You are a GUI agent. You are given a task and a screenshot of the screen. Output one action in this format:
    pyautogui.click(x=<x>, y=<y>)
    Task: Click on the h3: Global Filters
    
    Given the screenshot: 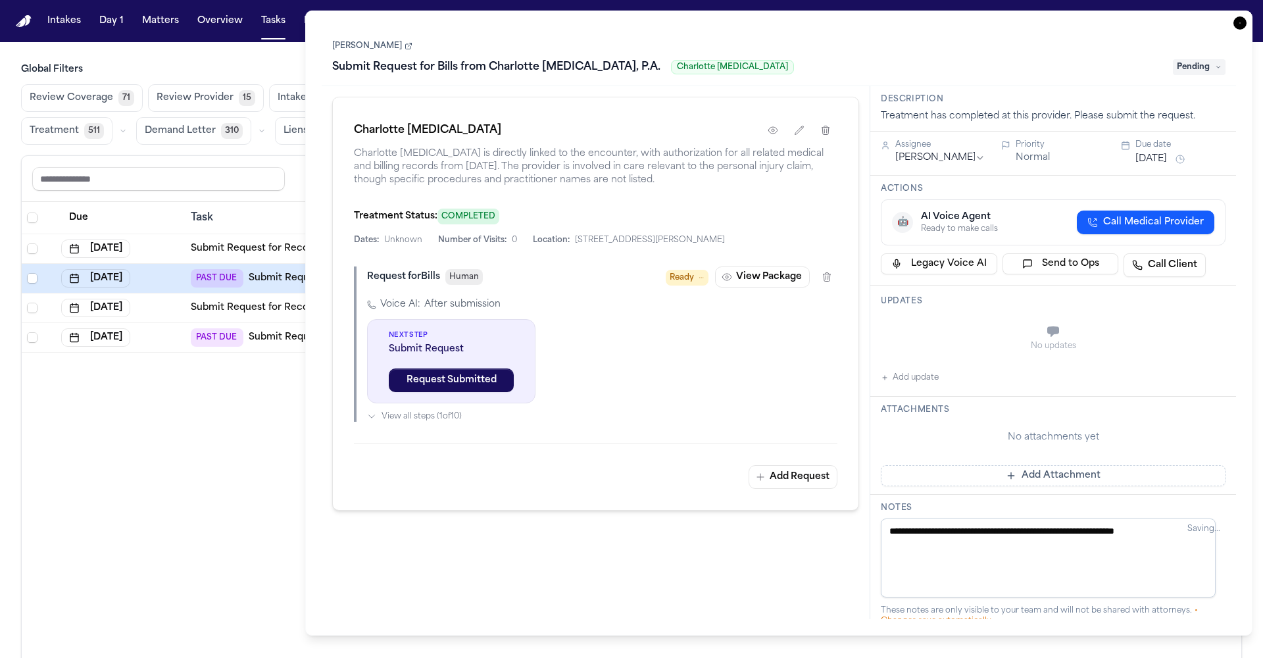 What is the action you would take?
    pyautogui.click(x=632, y=70)
    